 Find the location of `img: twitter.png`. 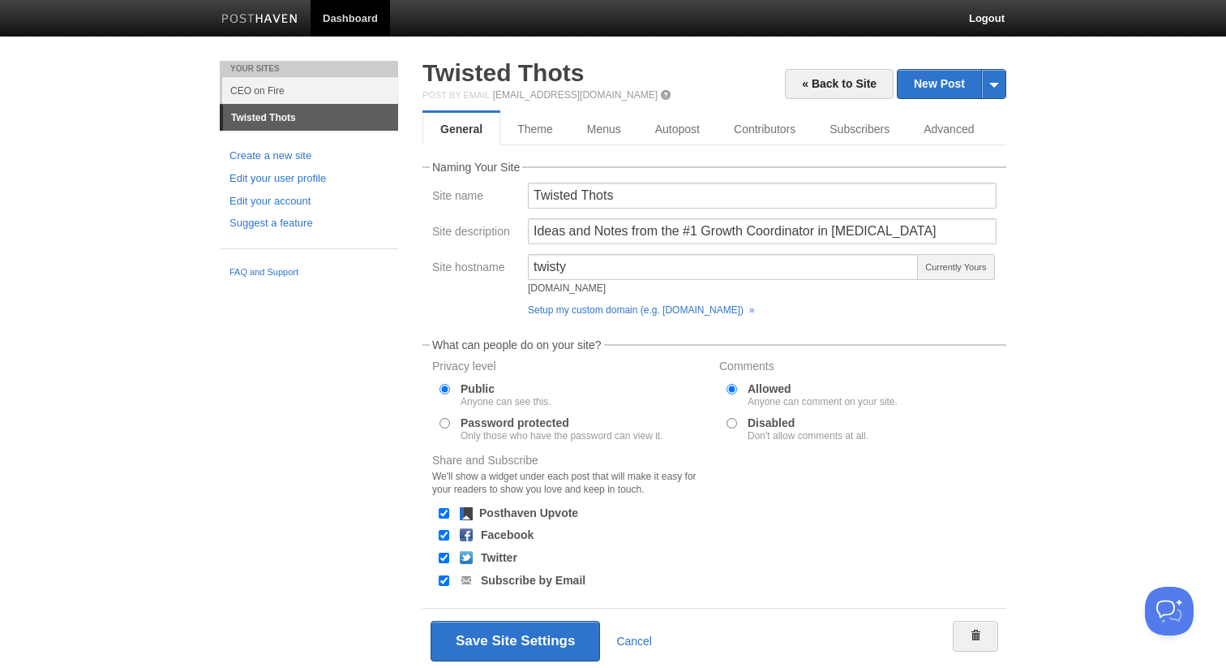

img: twitter.png is located at coordinates (466, 557).